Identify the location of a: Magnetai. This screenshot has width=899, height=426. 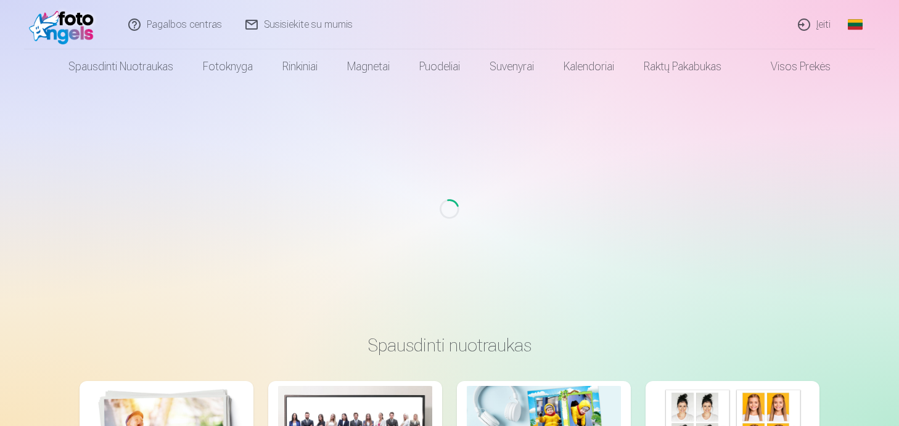
(368, 67).